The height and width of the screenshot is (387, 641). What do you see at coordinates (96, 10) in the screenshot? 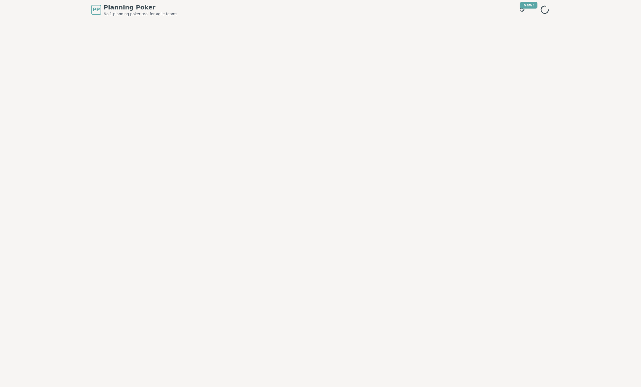
I see `span: PP` at bounding box center [96, 10].